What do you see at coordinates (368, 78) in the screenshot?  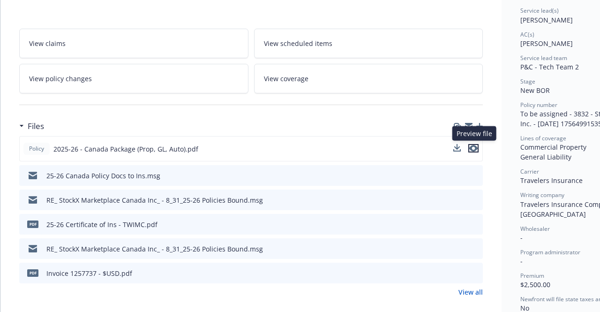 I see `a: View coverage` at bounding box center [368, 78].